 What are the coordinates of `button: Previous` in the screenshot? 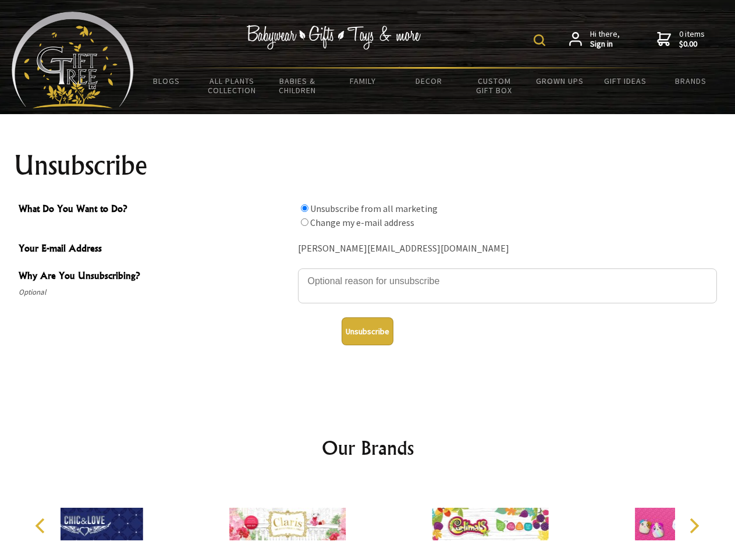 It's located at (42, 525).